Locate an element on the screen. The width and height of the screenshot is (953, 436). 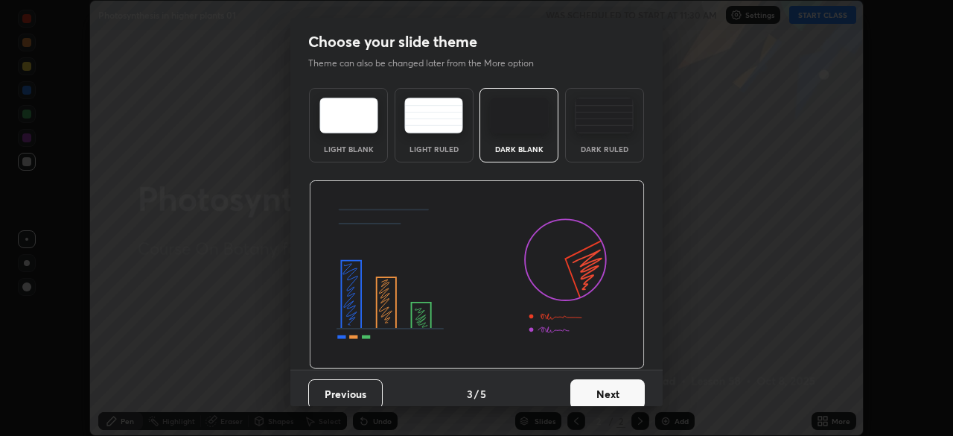
button: Next is located at coordinates (608, 394).